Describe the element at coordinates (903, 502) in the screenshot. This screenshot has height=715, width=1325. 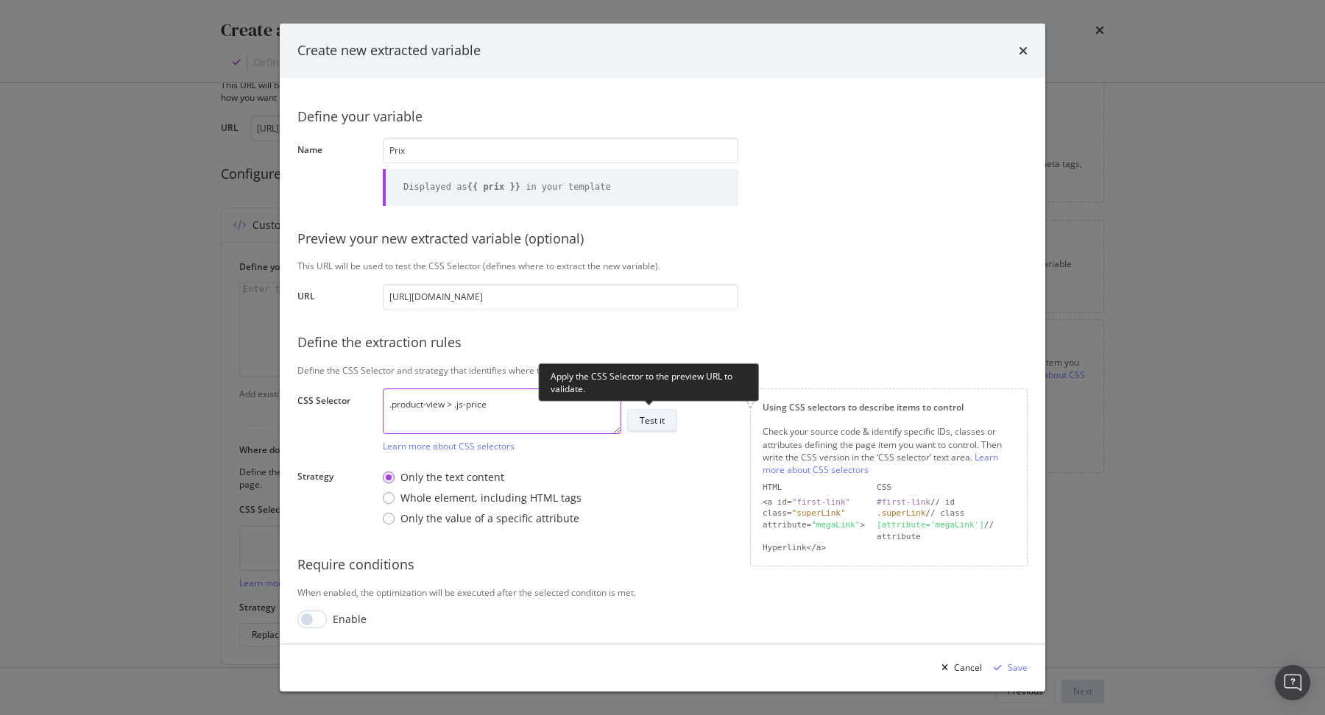
I see `div: #first-link` at that location.